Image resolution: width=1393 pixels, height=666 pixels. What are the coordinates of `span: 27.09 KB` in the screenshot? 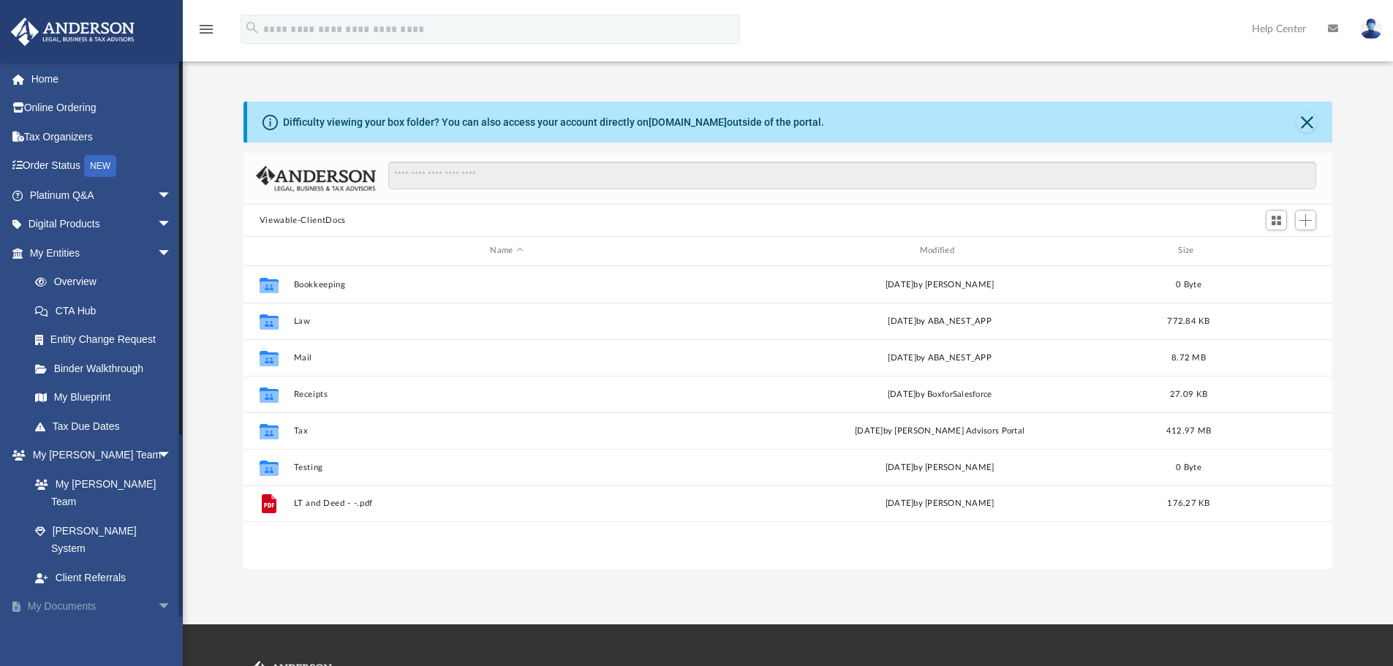 It's located at (1188, 393).